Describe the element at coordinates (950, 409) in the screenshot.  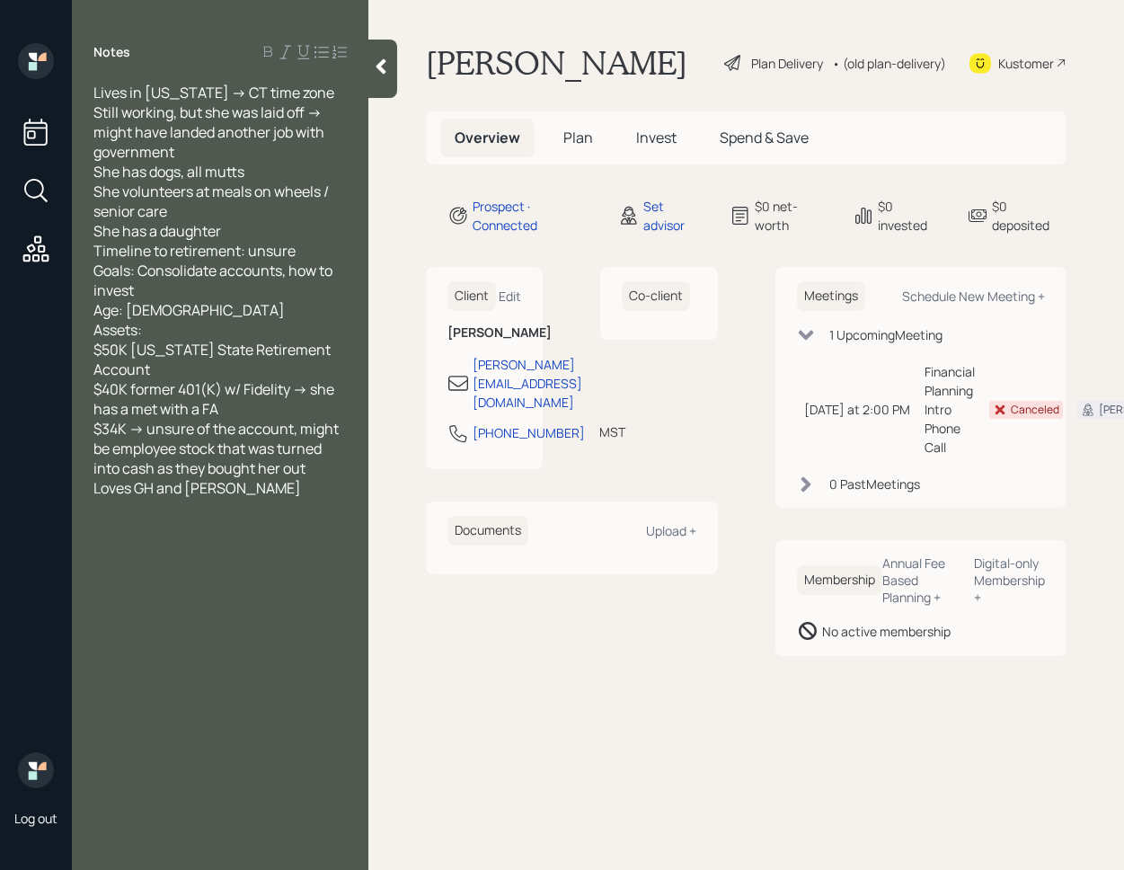
I see `div: Financial Planning Intro Phone Call` at that location.